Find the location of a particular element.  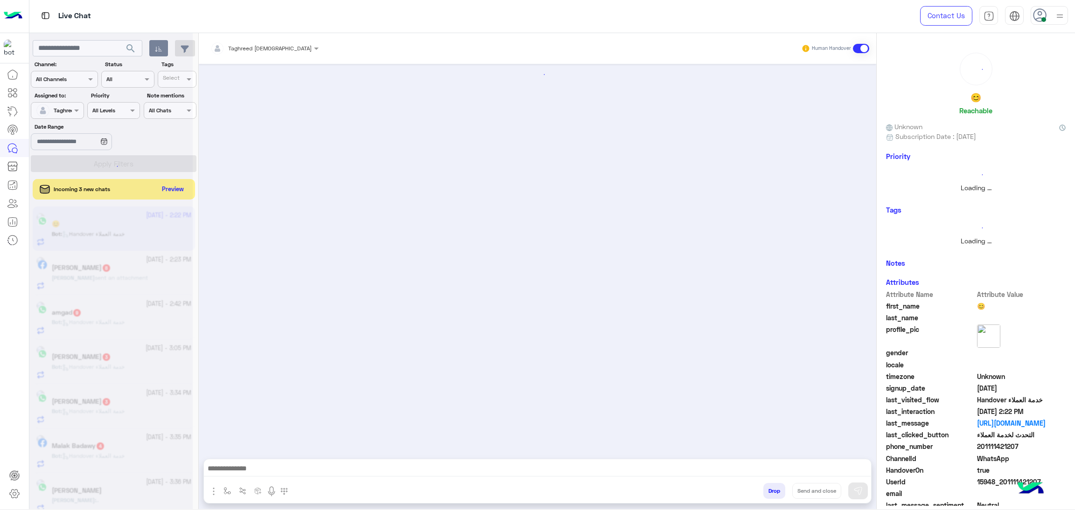

img: profile is located at coordinates (1060, 16).